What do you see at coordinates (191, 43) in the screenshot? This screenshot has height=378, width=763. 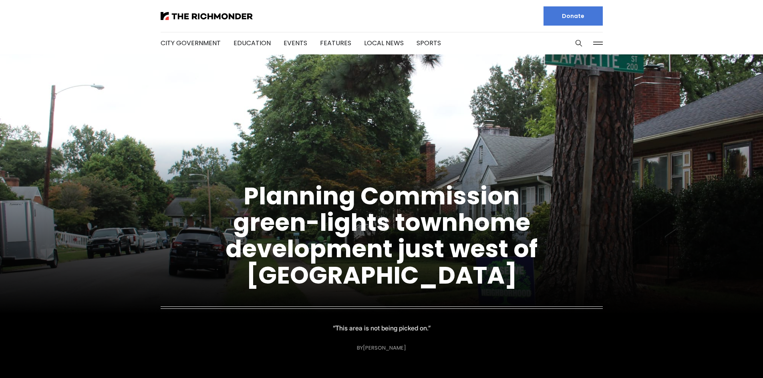 I see `a: City Government` at bounding box center [191, 43].